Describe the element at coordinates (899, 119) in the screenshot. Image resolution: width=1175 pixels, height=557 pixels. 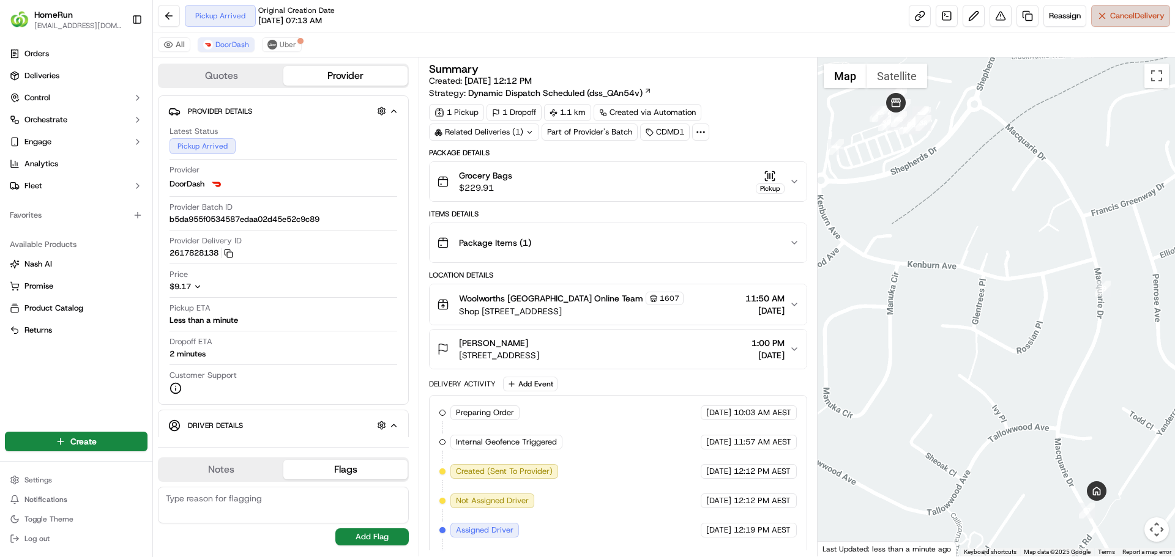
I see `div: 46` at that location.